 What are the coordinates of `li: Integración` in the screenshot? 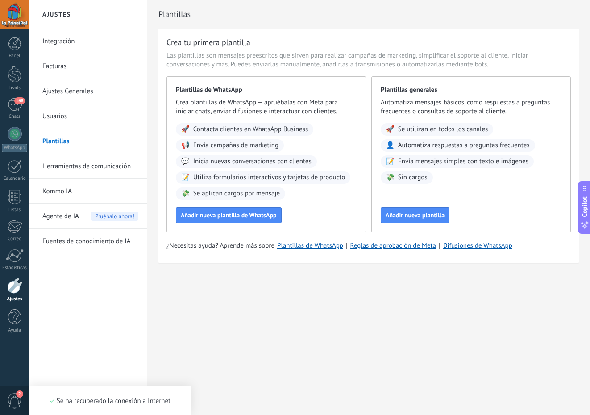 It's located at (88, 42).